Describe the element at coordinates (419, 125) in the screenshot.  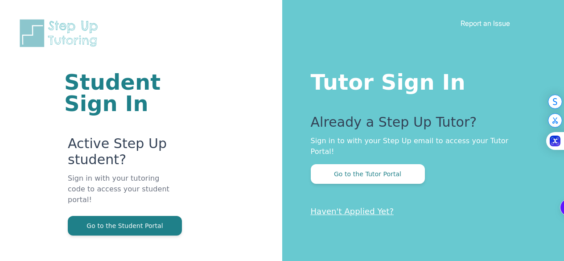
I see `p: Already a Step Up Tutor?` at that location.